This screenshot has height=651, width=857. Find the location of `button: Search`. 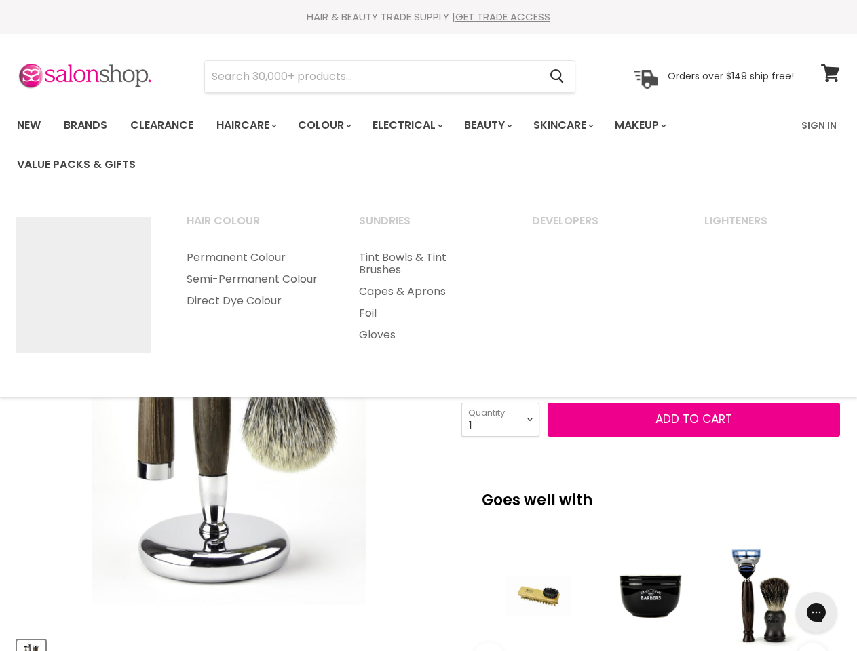

button: Search is located at coordinates (556, 77).